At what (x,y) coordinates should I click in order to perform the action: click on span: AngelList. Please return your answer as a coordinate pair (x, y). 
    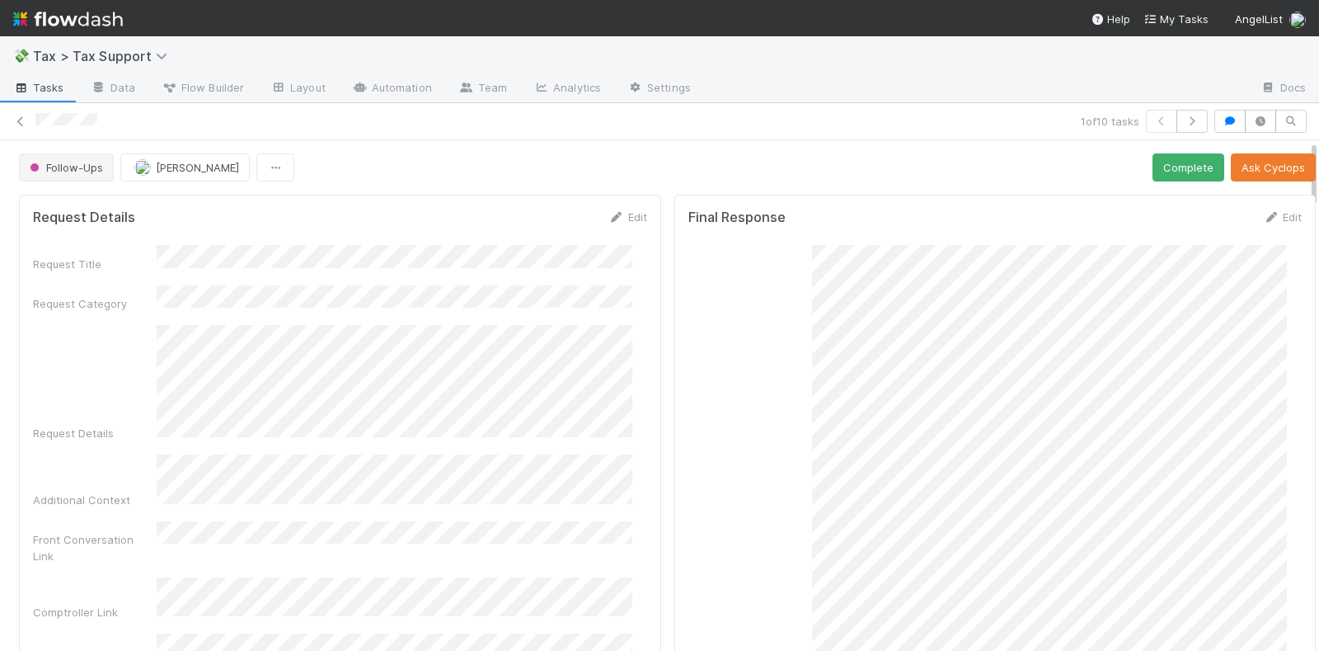
    Looking at the image, I should click on (1259, 19).